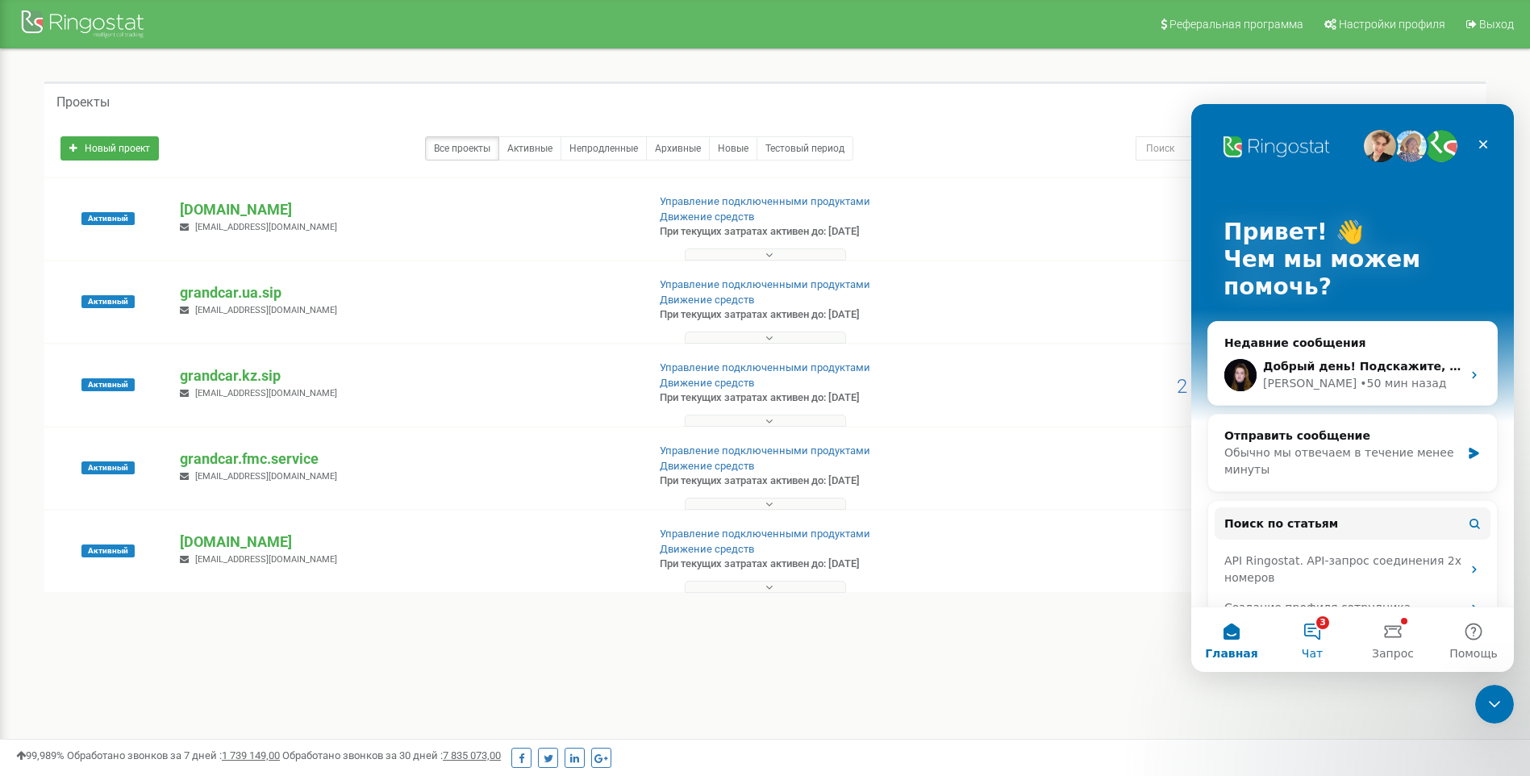  I want to click on button: Помощь, so click(282, 535).